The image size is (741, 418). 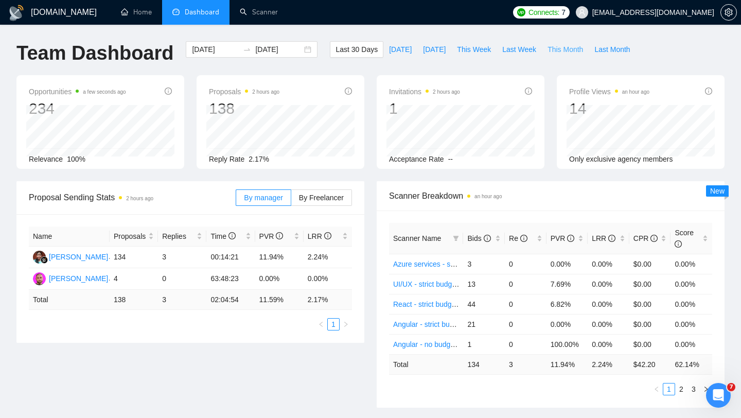 What do you see at coordinates (454, 284) in the screenshot?
I see `a: UI/UX - strict budget (Cover Letter #1)` at bounding box center [454, 284].